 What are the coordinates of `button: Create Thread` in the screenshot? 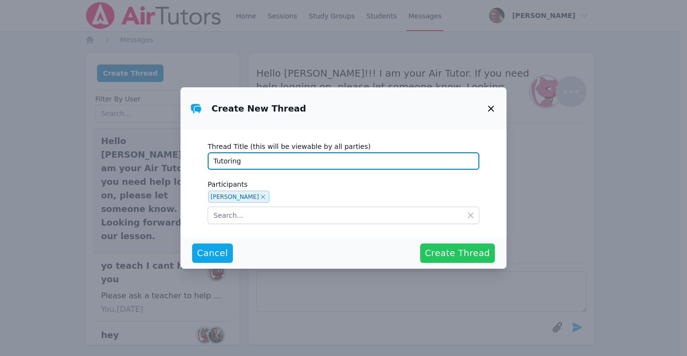 It's located at (457, 253).